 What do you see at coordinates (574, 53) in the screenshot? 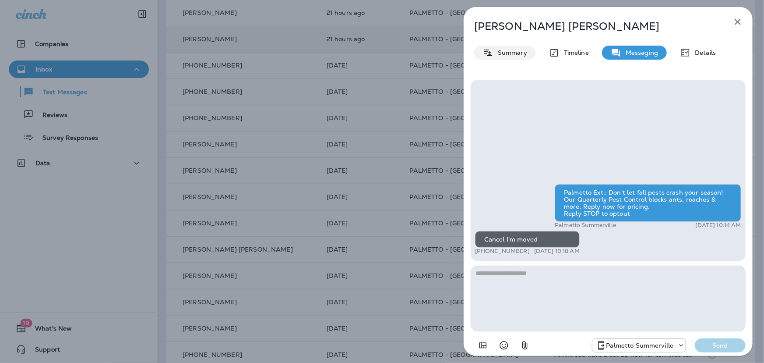
I see `p: Timeline` at bounding box center [574, 53].